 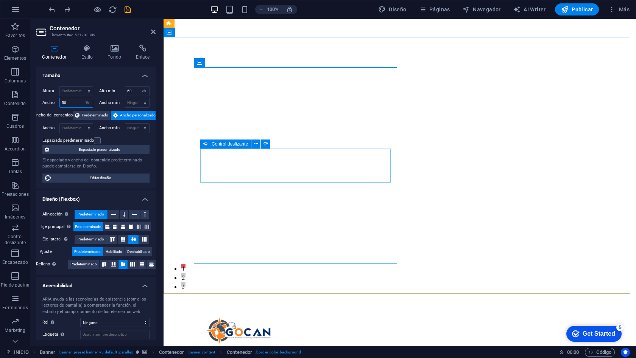 I want to click on p: Pie de página, so click(x=15, y=285).